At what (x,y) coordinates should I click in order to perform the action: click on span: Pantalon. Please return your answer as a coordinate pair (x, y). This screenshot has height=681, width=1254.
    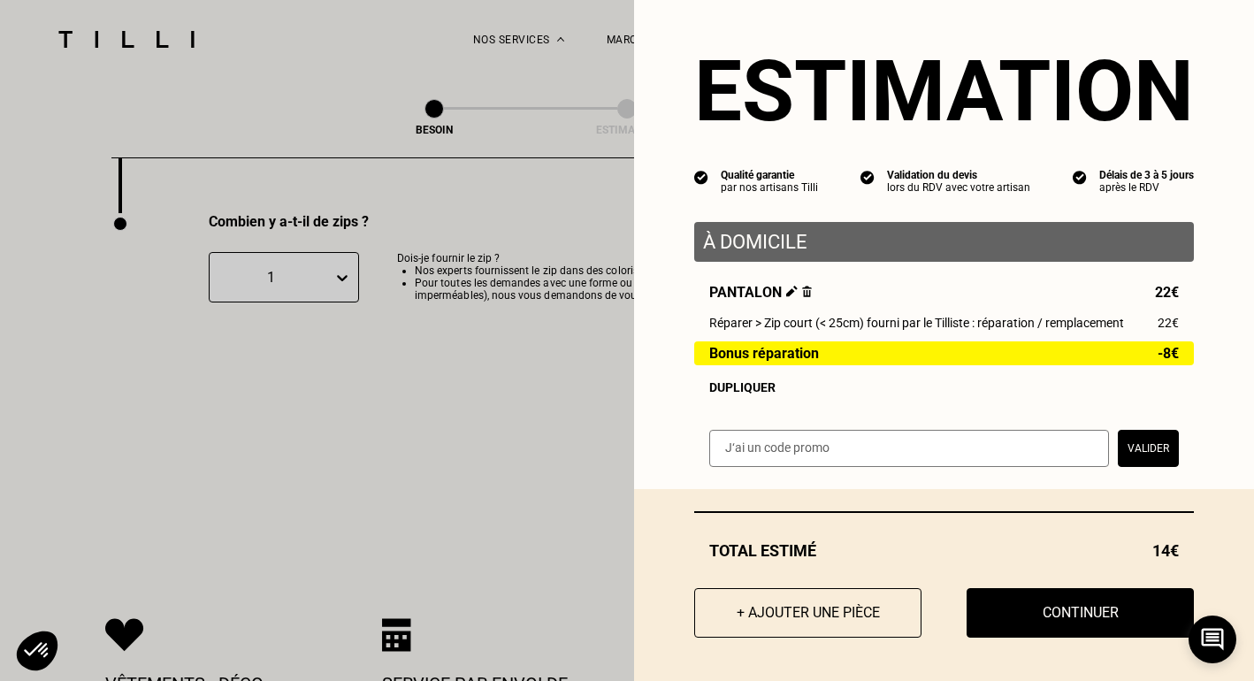
    Looking at the image, I should click on (761, 292).